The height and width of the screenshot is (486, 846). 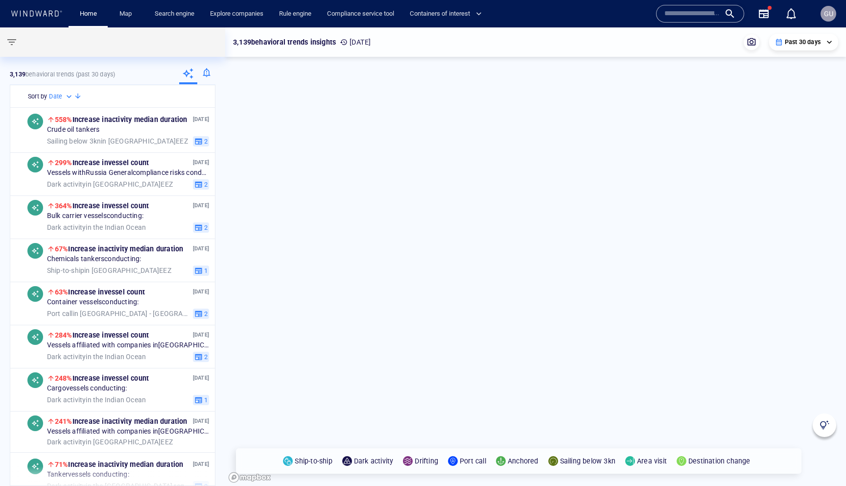 What do you see at coordinates (803, 42) in the screenshot?
I see `div: Past 30 days` at bounding box center [803, 42].